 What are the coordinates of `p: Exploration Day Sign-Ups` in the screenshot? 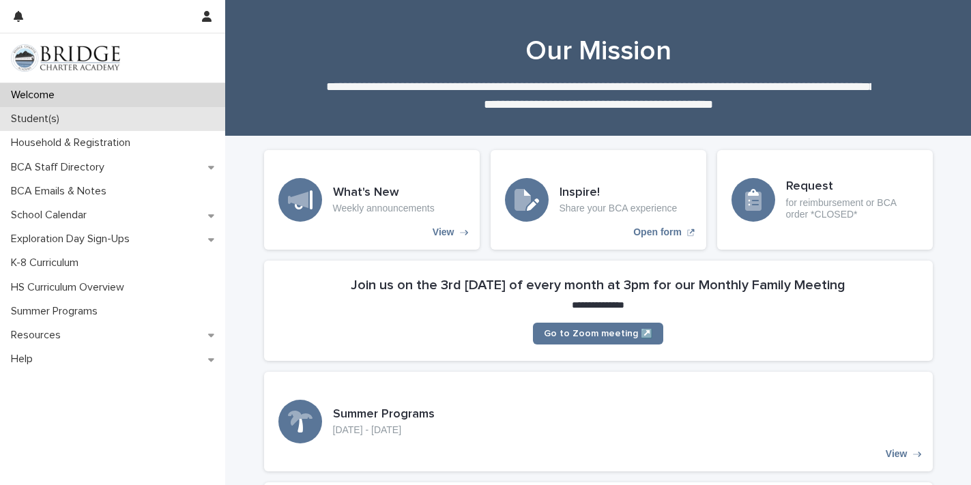 It's located at (73, 239).